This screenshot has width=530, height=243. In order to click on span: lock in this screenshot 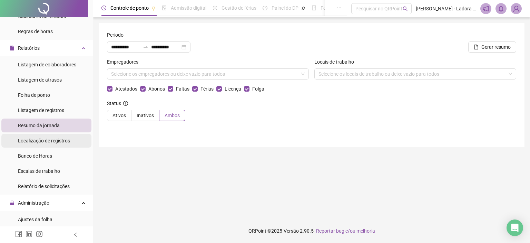, I will do `click(12, 203)`.